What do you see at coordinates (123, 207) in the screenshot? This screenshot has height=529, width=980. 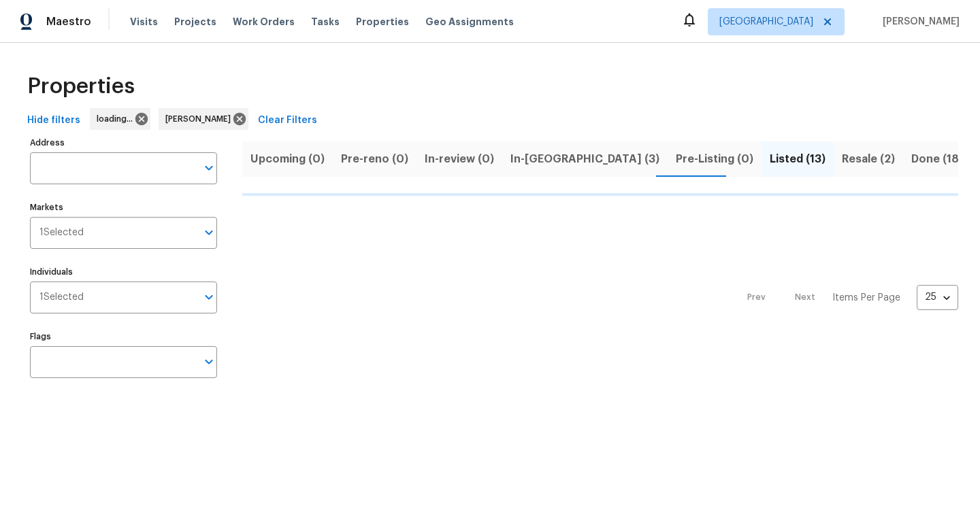 I see `label: Markets` at bounding box center [123, 207].